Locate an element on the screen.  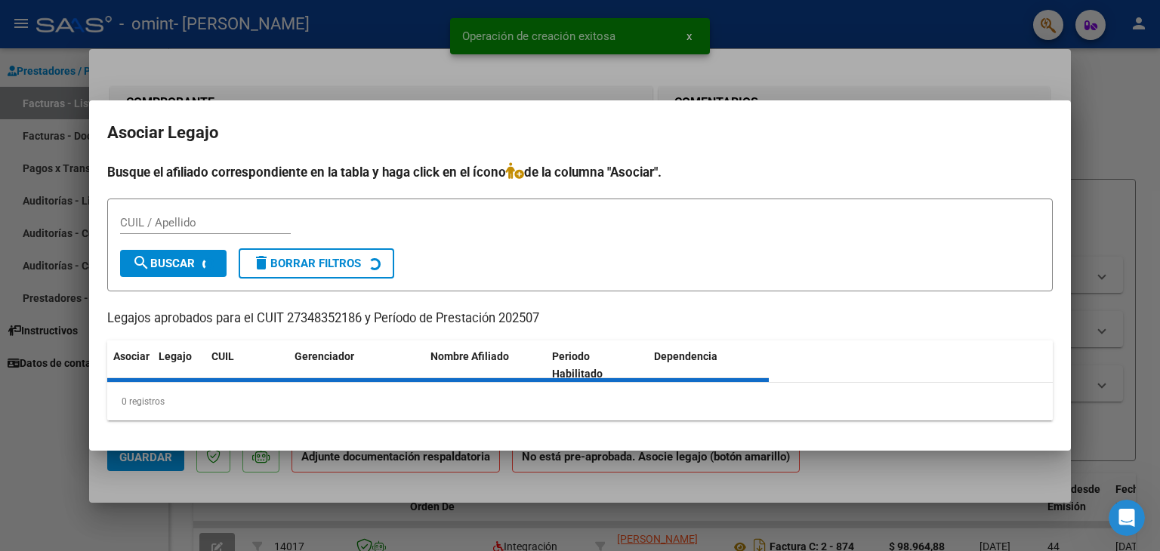
button: Buscar is located at coordinates (173, 263).